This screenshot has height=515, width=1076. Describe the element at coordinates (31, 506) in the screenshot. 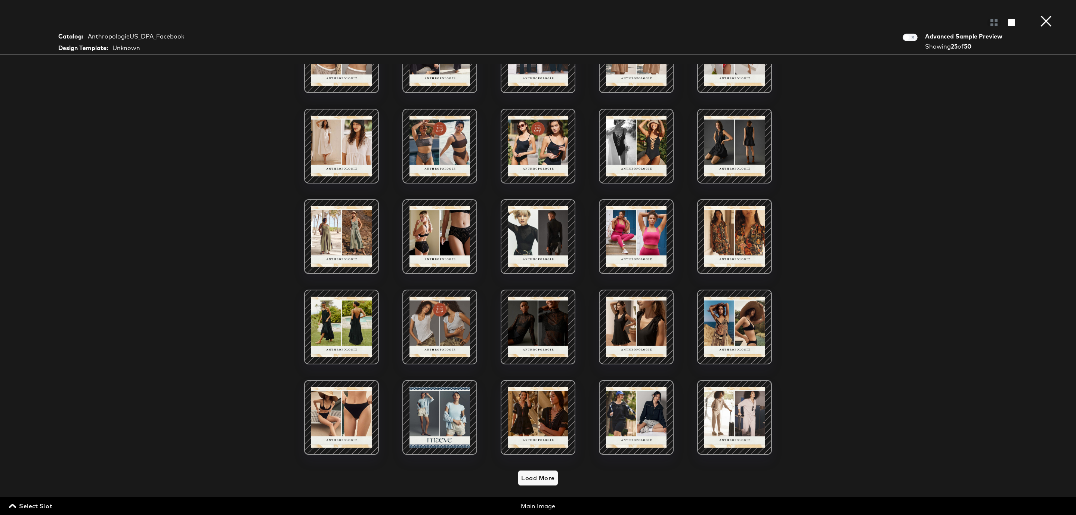

I see `span: Select Slot` at that location.